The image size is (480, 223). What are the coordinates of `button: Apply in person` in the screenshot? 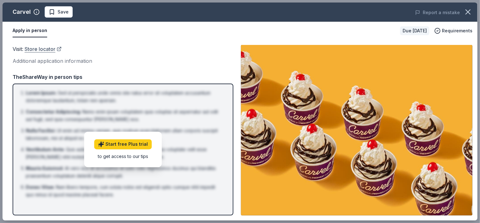 It's located at (30, 31).